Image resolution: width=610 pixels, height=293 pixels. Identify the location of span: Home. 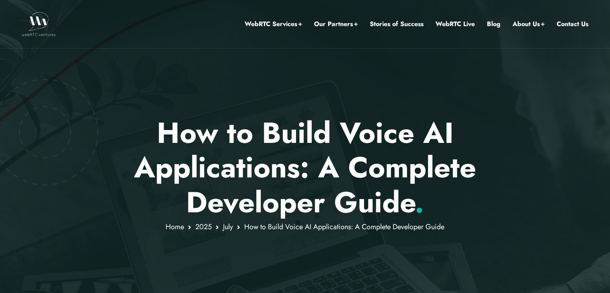
(175, 227).